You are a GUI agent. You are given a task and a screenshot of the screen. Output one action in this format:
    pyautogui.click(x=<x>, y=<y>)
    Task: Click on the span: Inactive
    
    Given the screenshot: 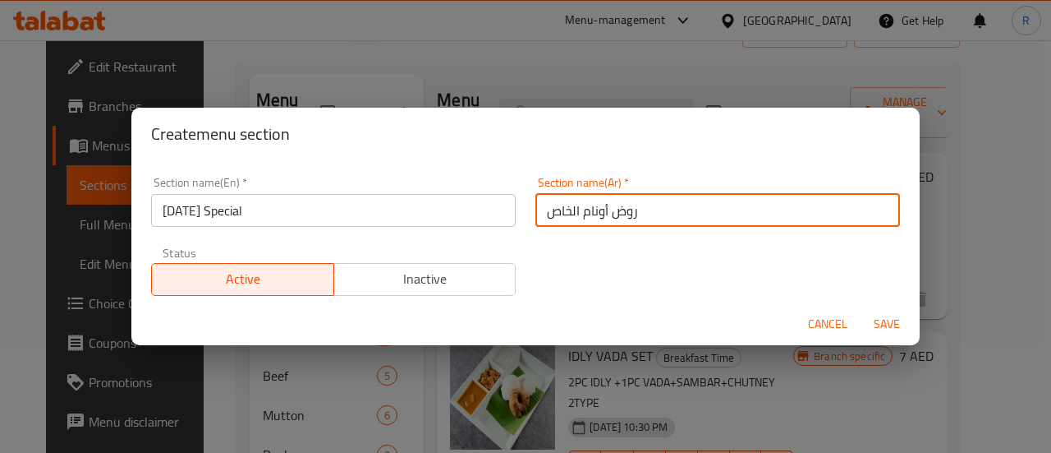 What is the action you would take?
    pyautogui.click(x=425, y=278)
    